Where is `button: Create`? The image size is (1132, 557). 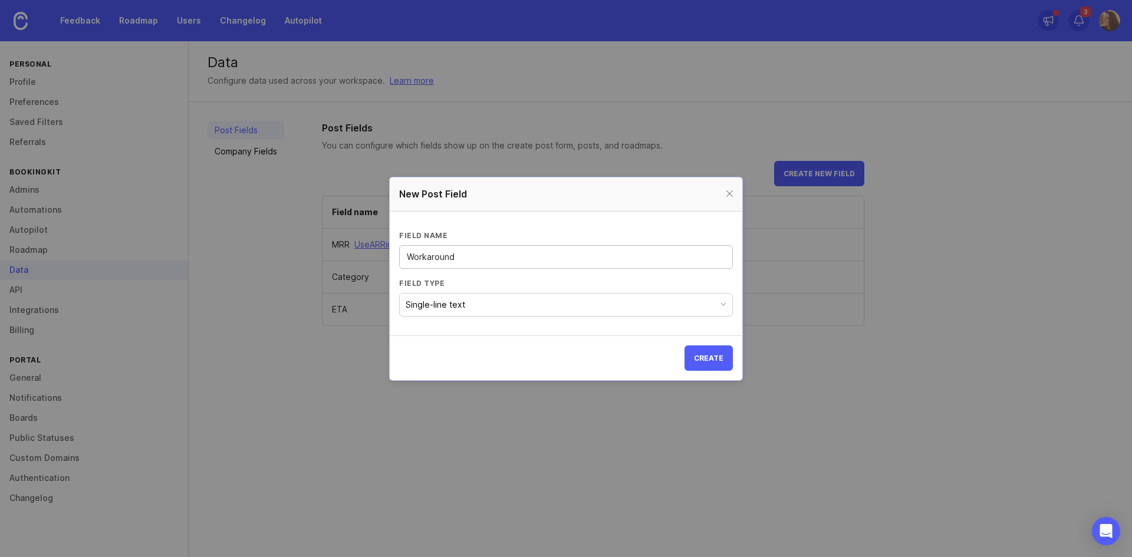 button: Create is located at coordinates (708, 358).